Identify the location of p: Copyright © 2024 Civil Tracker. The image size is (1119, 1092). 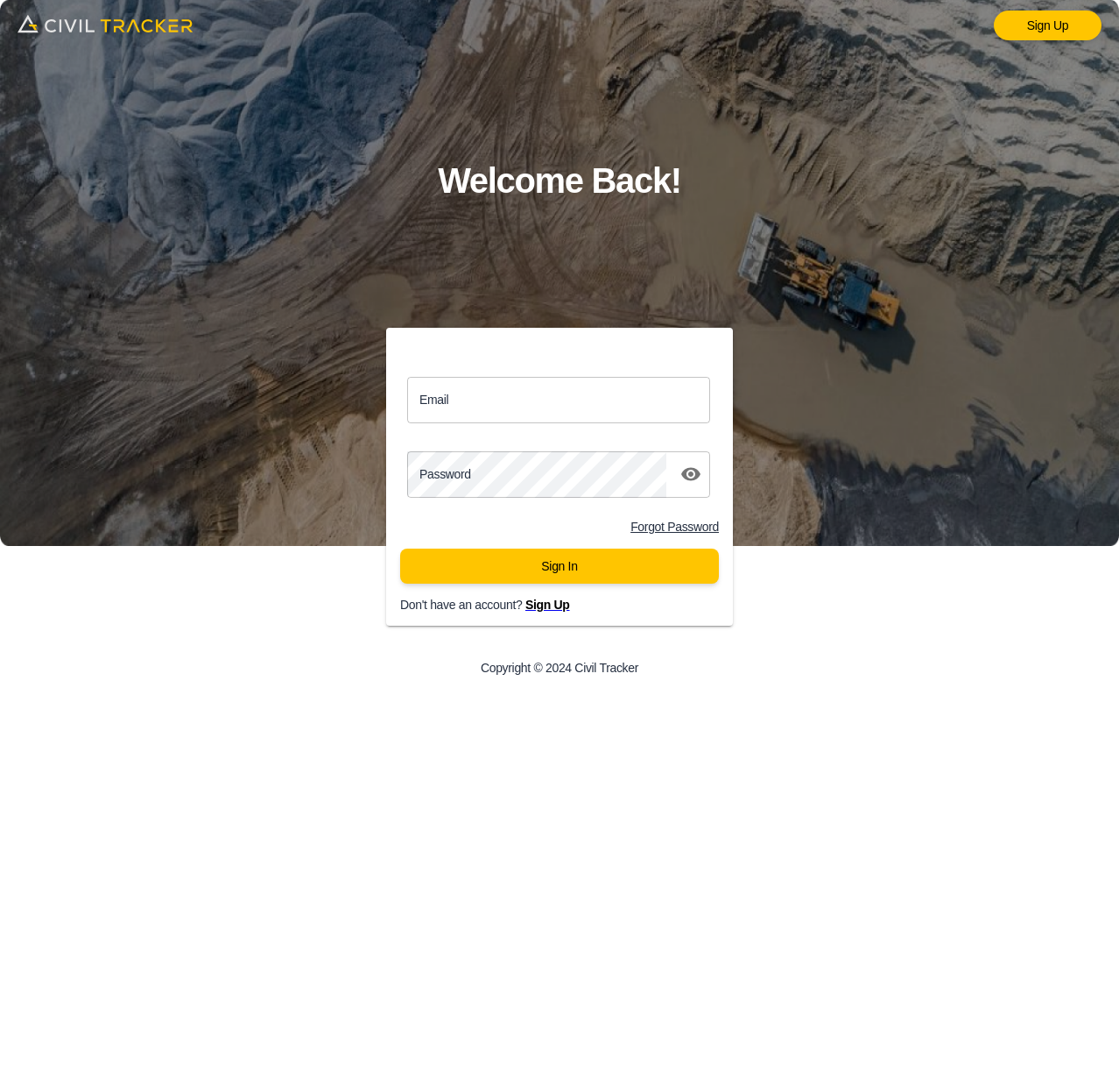
(560, 667).